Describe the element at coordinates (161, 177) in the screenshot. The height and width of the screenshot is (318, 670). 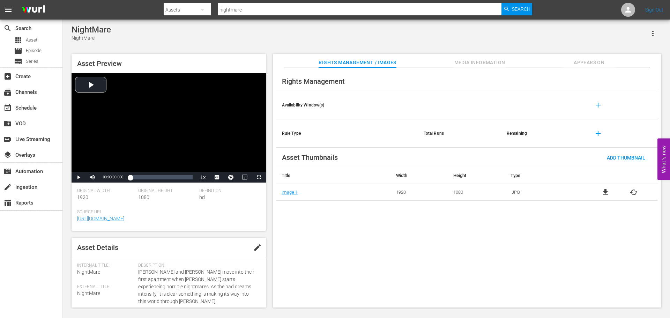
I see `div: Progress Bar` at that location.